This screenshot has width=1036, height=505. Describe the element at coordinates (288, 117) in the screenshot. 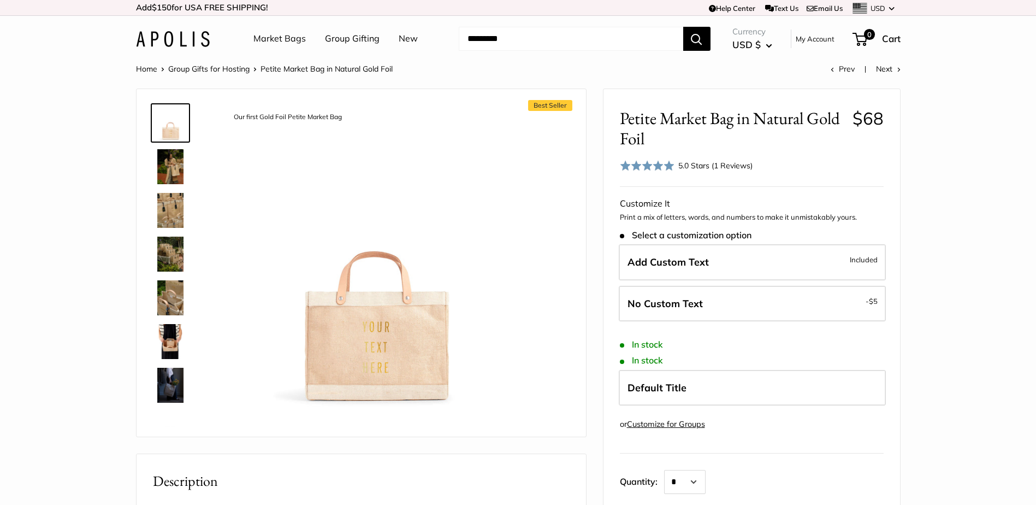

I see `div: Our first Gold Foil Petite Market Bag` at that location.